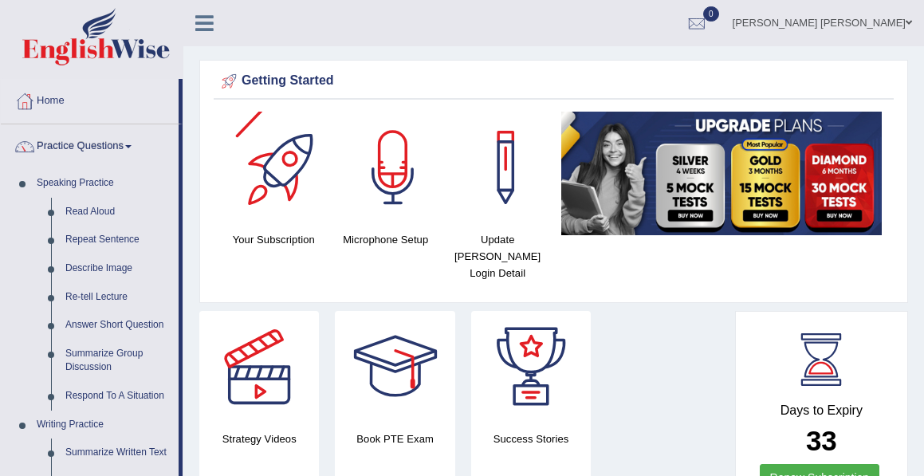 This screenshot has width=924, height=476. What do you see at coordinates (721, 173) in the screenshot?
I see `img: small5.jpg` at bounding box center [721, 173].